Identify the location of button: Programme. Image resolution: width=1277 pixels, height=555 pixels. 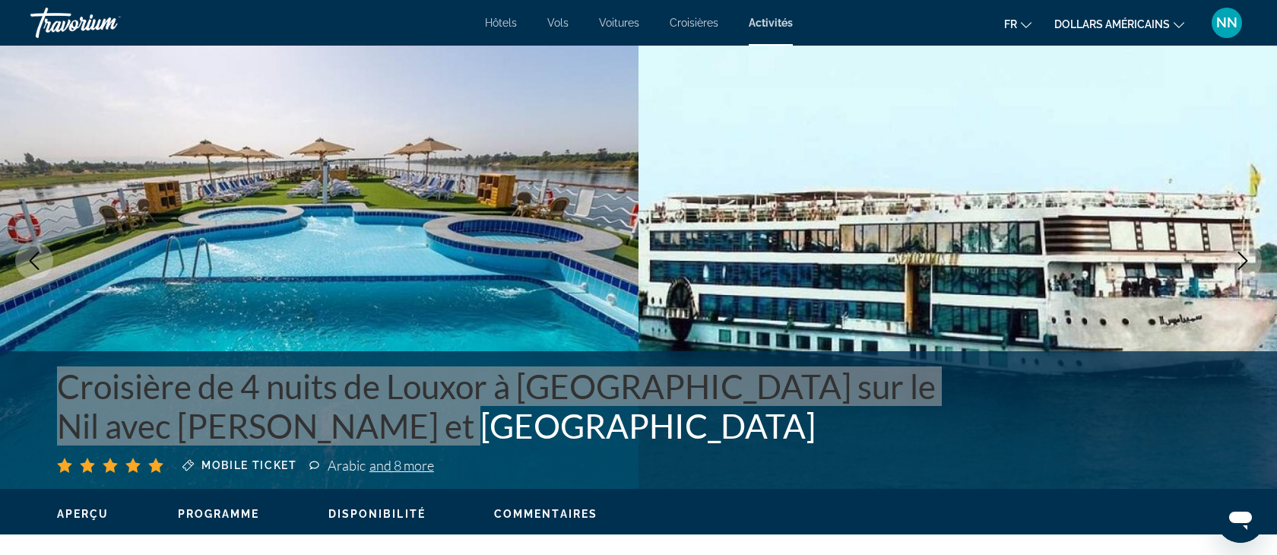
(219, 514).